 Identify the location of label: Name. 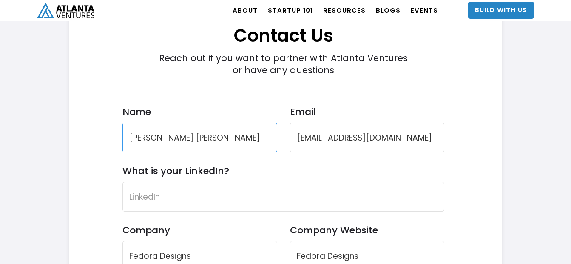
(200, 111).